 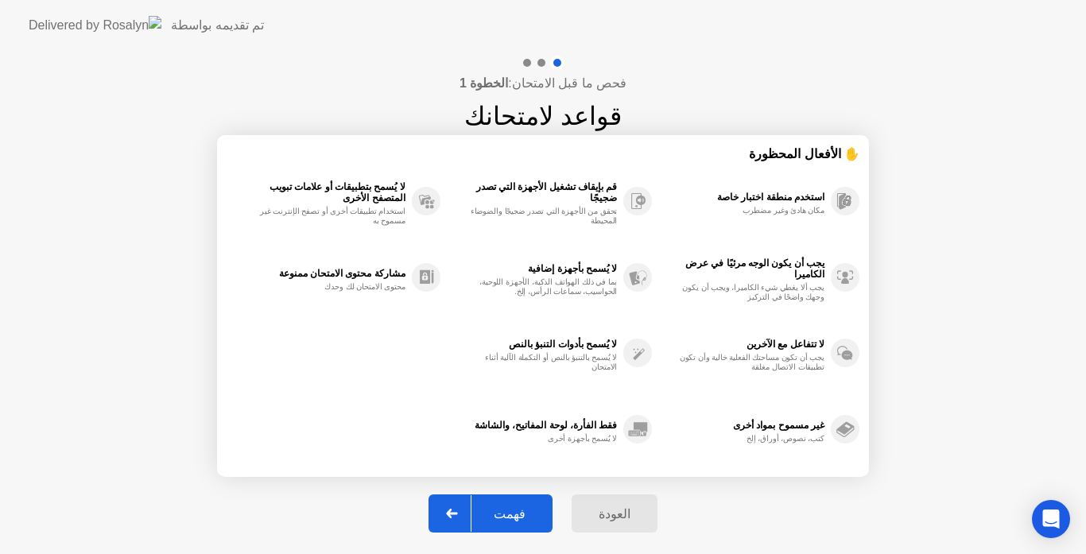 What do you see at coordinates (742, 197) in the screenshot?
I see `div: استخدم منطقة اختبار خاصة` at bounding box center [742, 197].